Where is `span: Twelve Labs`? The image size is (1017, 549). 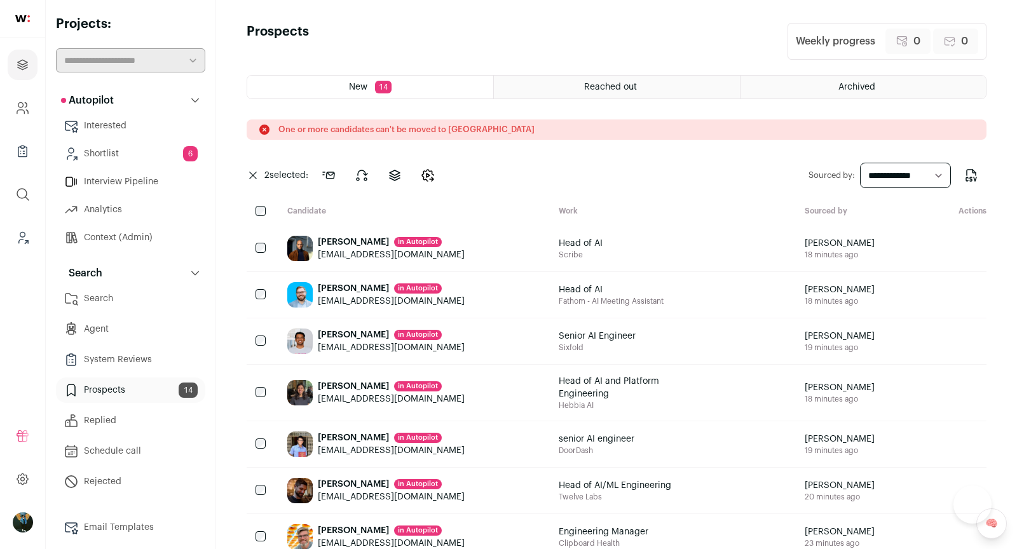
span: Twelve Labs is located at coordinates (615, 497).